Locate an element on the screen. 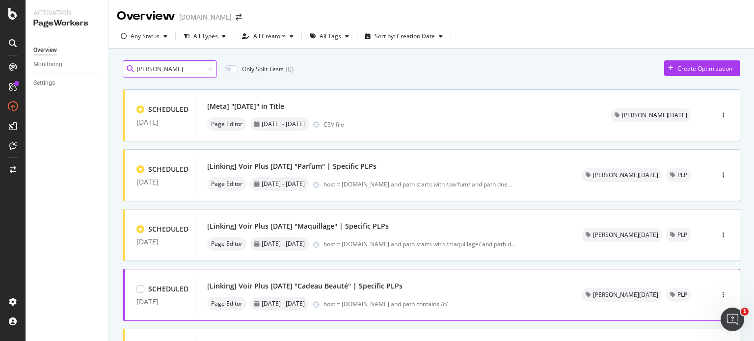  span: 1 is located at coordinates (745, 312).